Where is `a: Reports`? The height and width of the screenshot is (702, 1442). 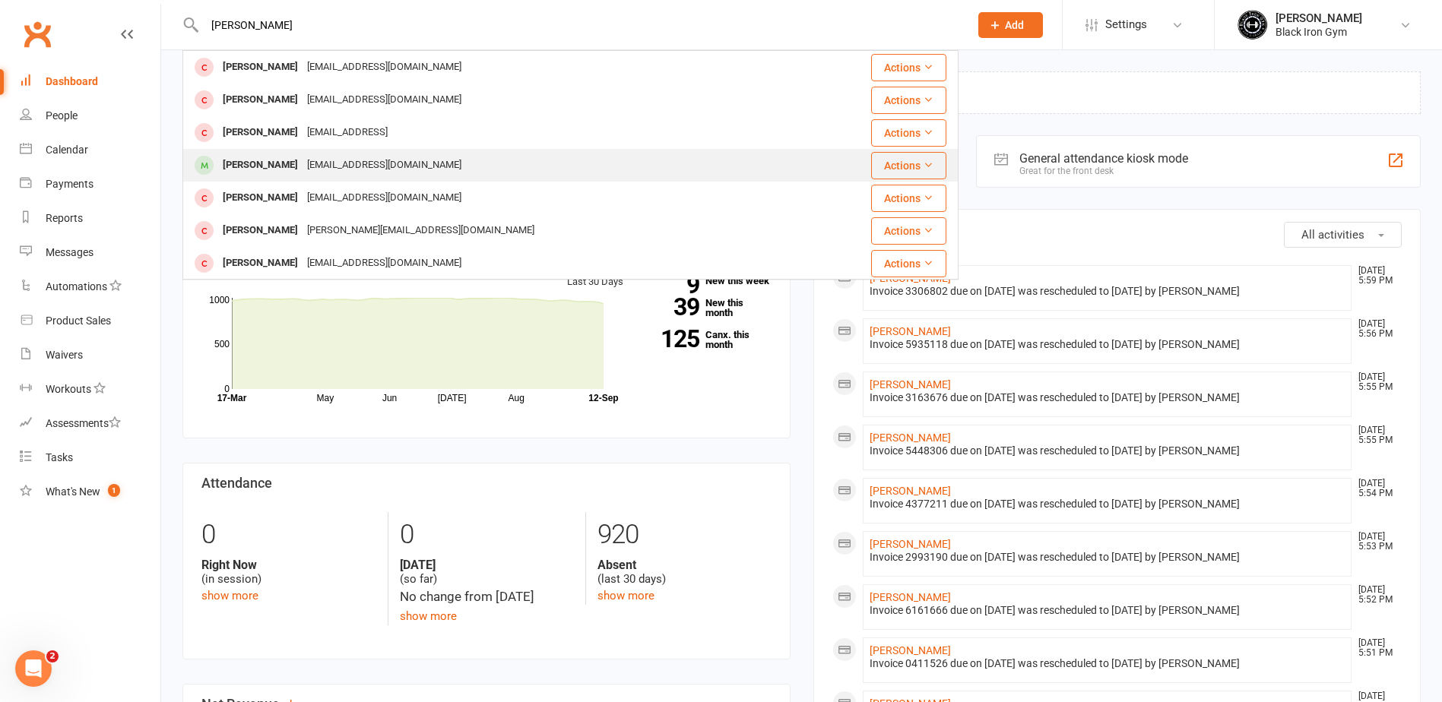 a: Reports is located at coordinates (90, 218).